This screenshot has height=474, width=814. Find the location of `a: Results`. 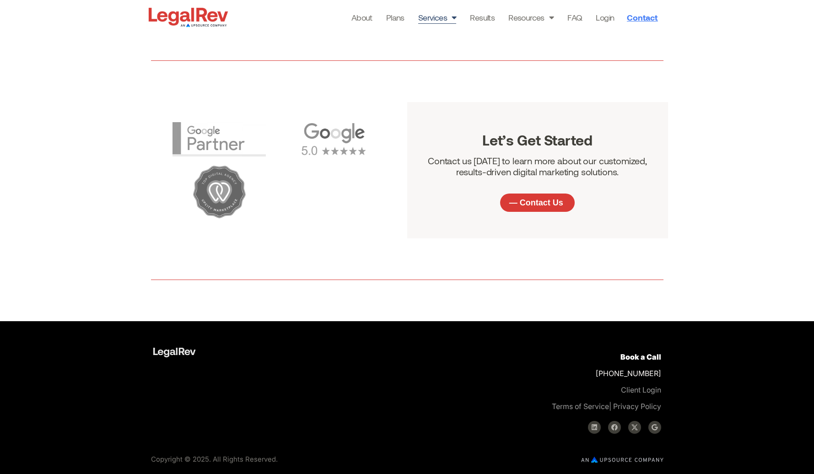

a: Results is located at coordinates (482, 17).